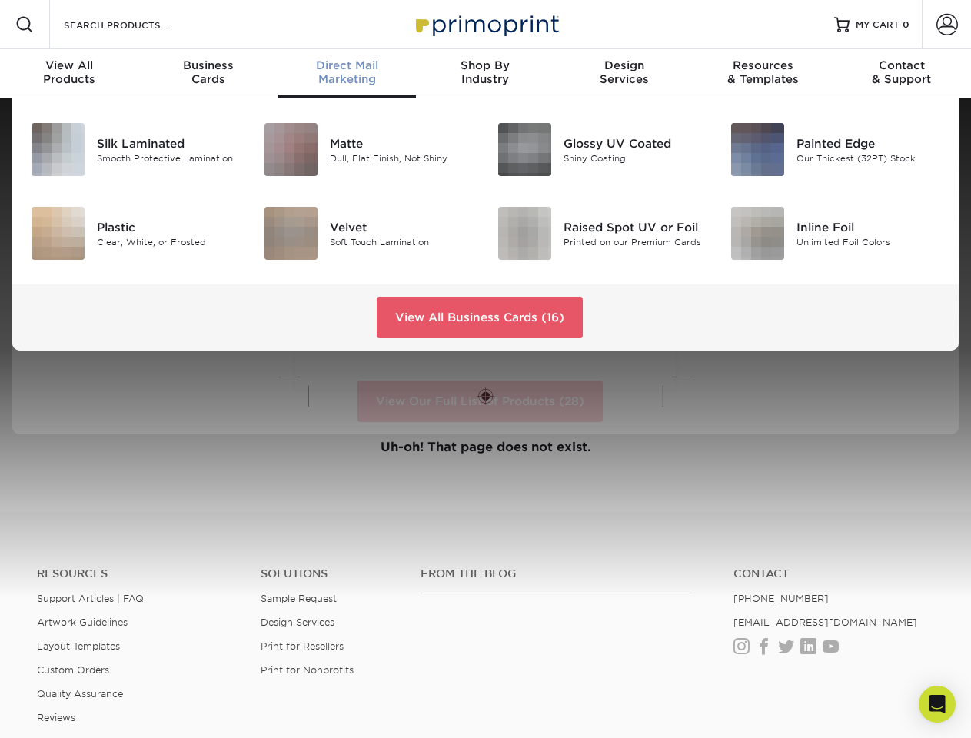  I want to click on a: Contact& Support, so click(902, 74).